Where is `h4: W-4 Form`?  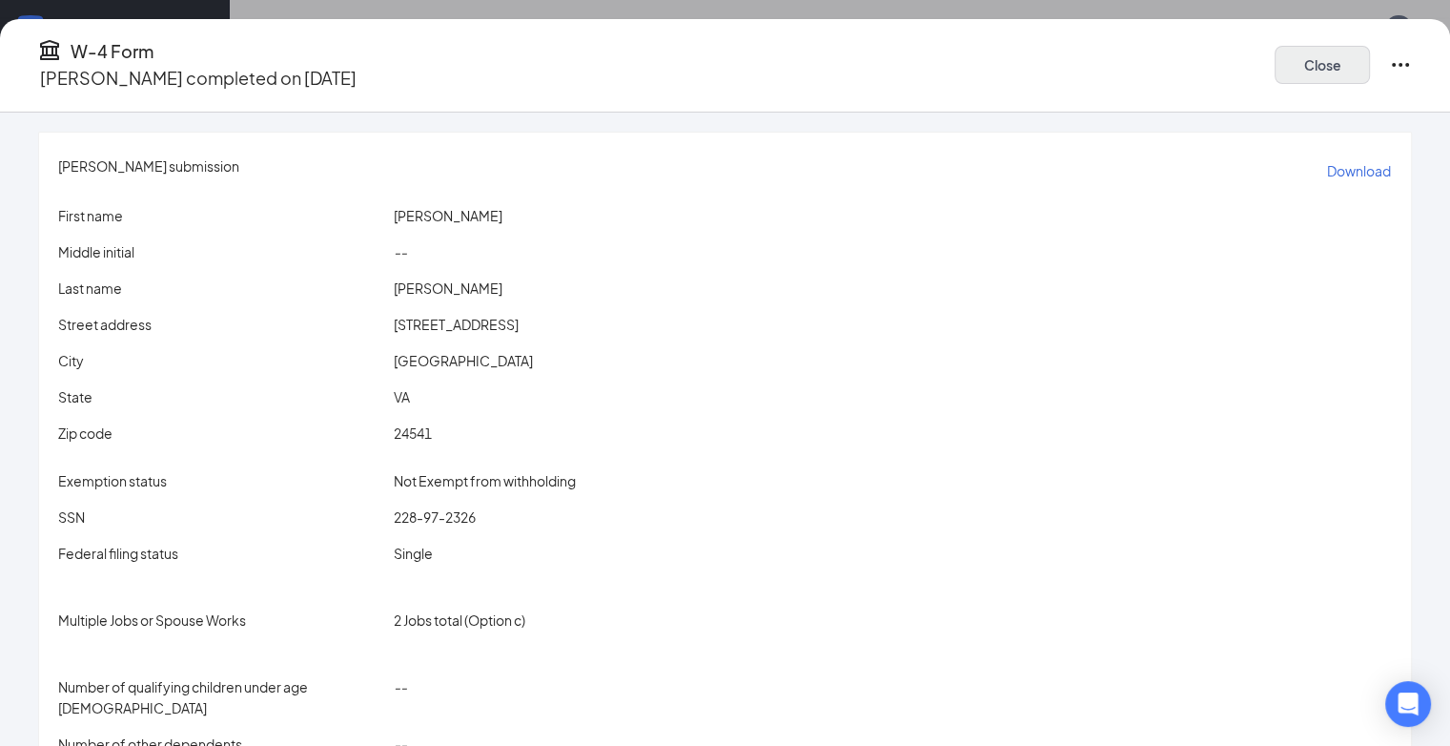
h4: W-4 Form is located at coordinates (112, 51).